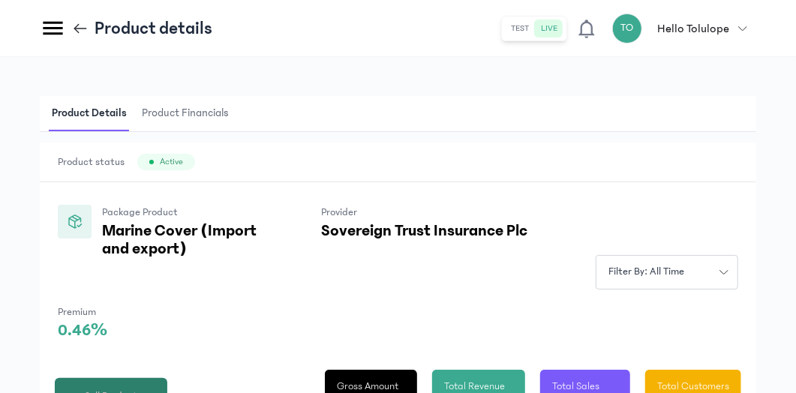  What do you see at coordinates (339, 212) in the screenshot?
I see `span: Provider` at bounding box center [339, 212].